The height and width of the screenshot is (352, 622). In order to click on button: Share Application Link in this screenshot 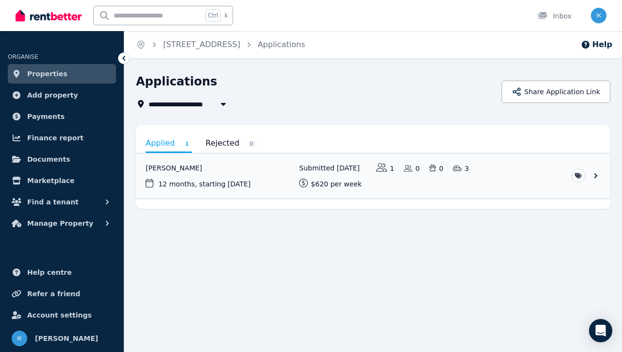, I will do `click(556, 92)`.